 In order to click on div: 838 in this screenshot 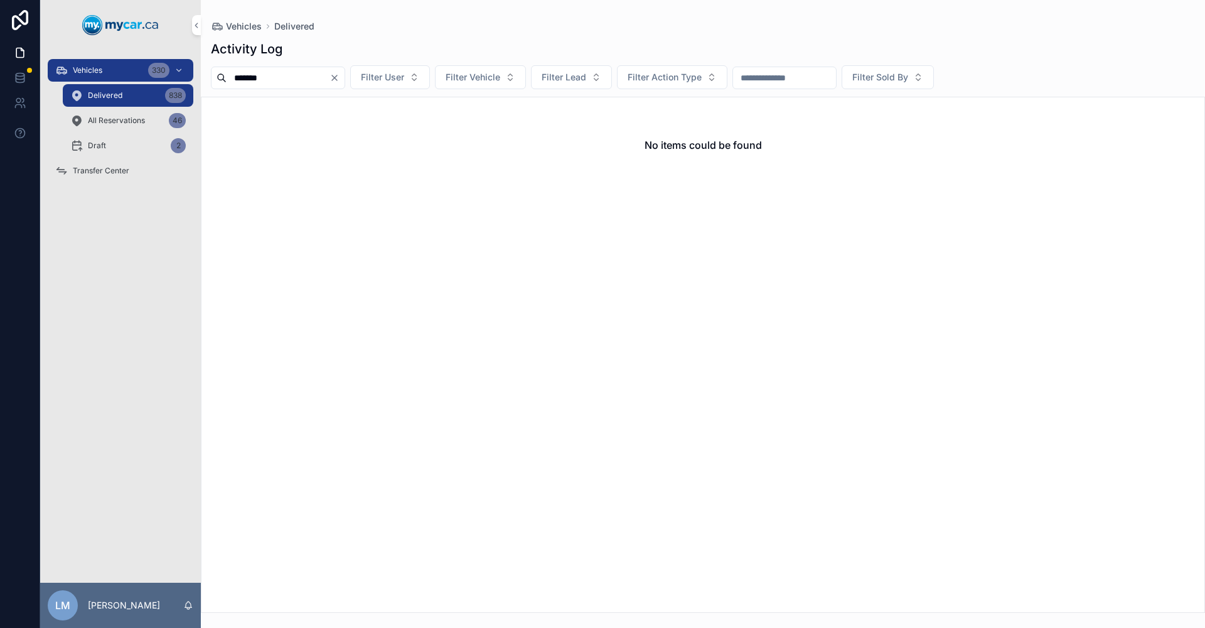, I will do `click(175, 95)`.